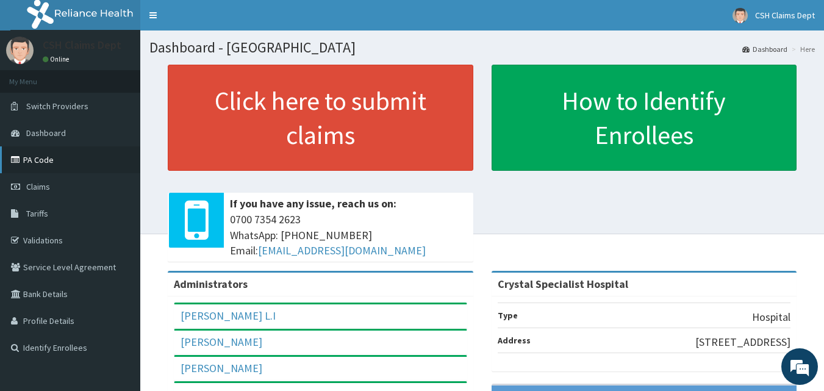 The image size is (824, 391). What do you see at coordinates (120, 179) in the screenshot?
I see `span: We're online!` at bounding box center [120, 179].